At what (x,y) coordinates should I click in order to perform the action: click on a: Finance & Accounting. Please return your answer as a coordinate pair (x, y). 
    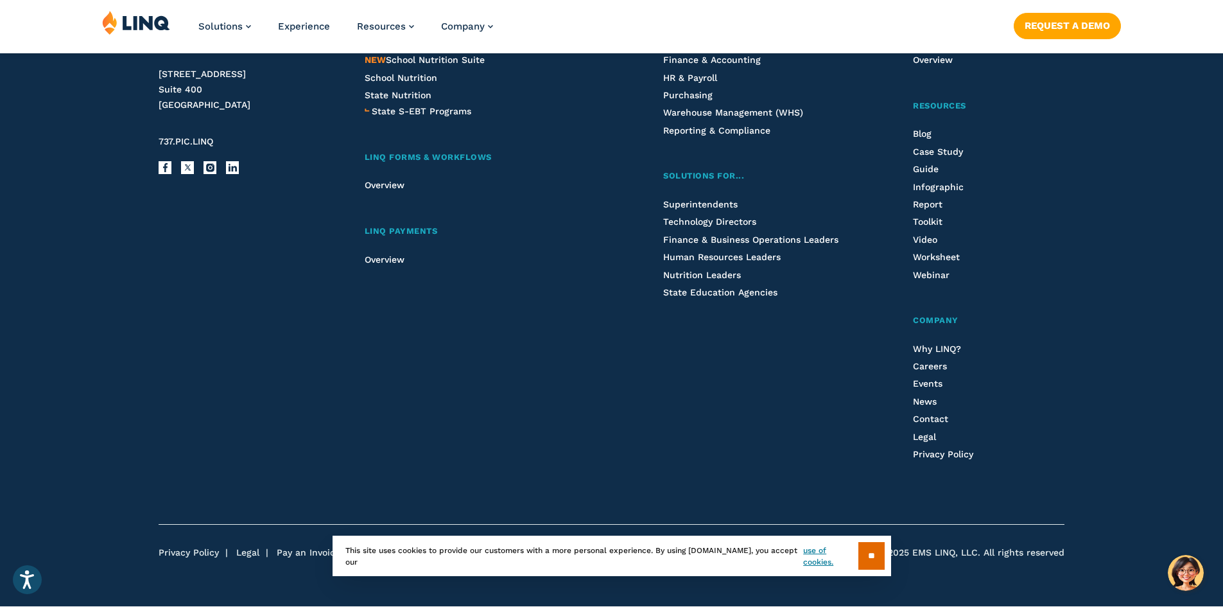
    Looking at the image, I should click on (712, 60).